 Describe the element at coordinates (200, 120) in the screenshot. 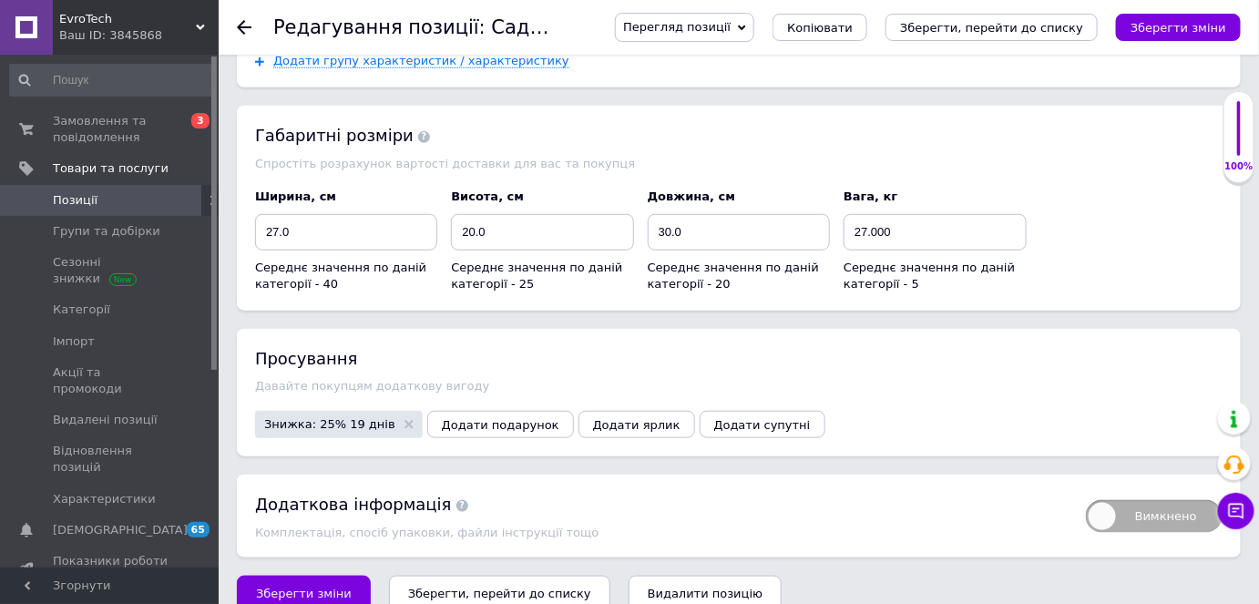

I see `span: 3` at that location.